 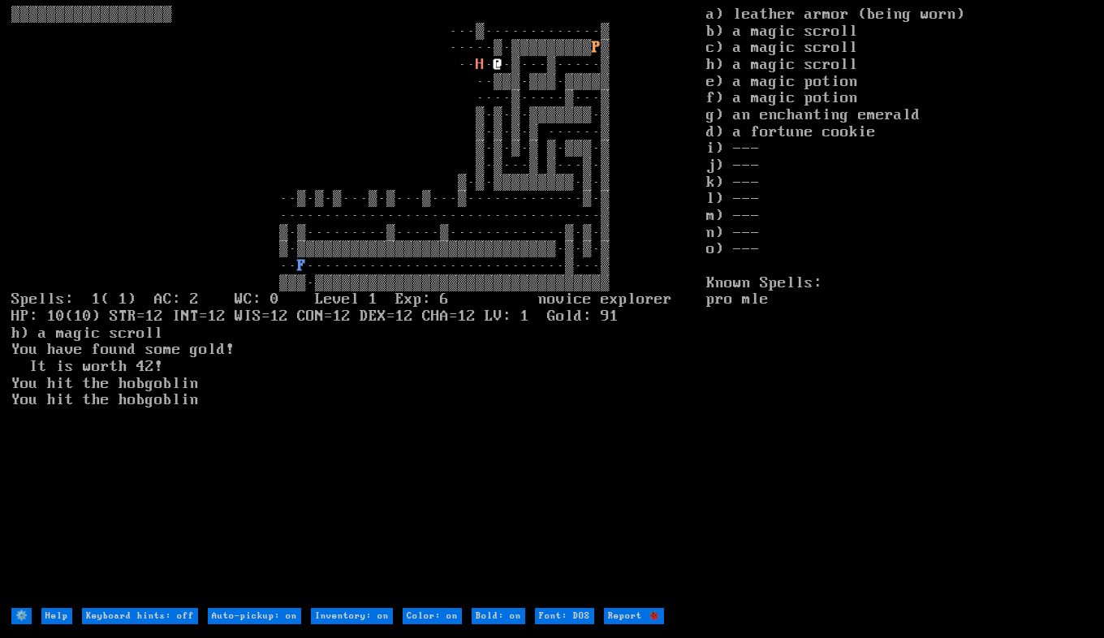 What do you see at coordinates (352, 616) in the screenshot?
I see `input: Inventory: on` at bounding box center [352, 616].